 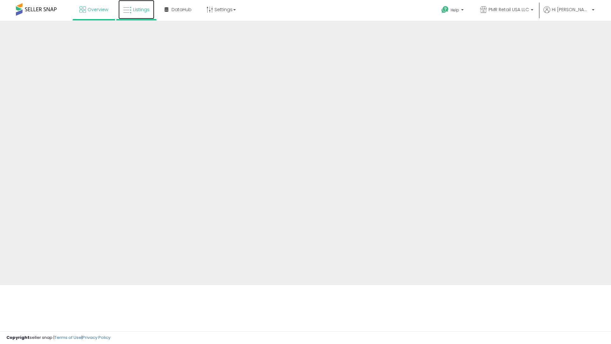 What do you see at coordinates (508, 10) in the screenshot?
I see `span: PMR Retail USA LLC` at bounding box center [508, 10].